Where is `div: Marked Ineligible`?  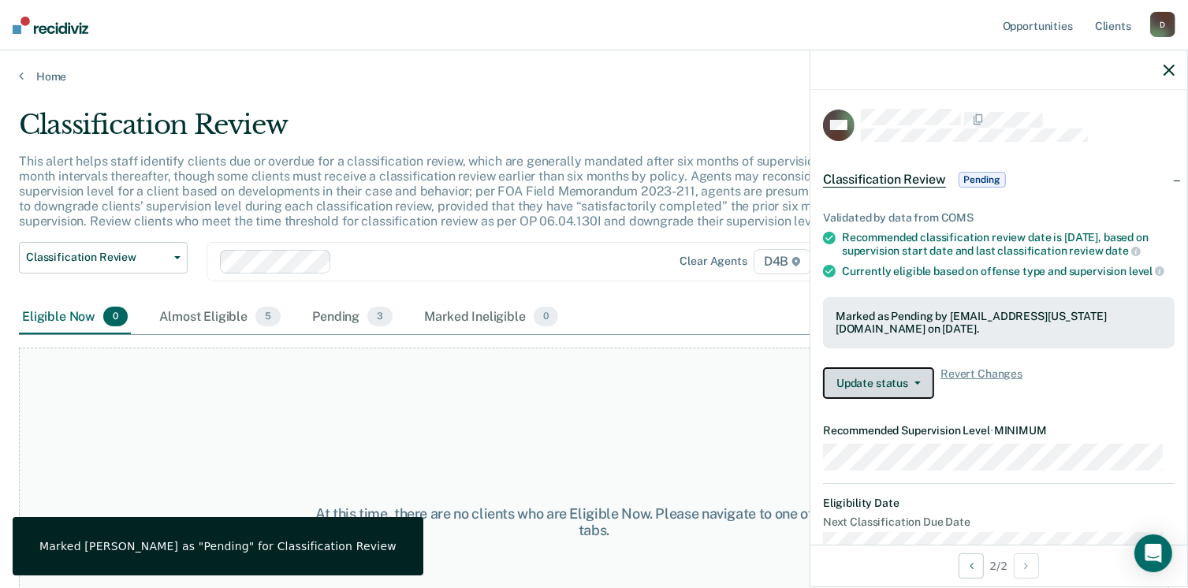 div: Marked Ineligible is located at coordinates (491, 318).